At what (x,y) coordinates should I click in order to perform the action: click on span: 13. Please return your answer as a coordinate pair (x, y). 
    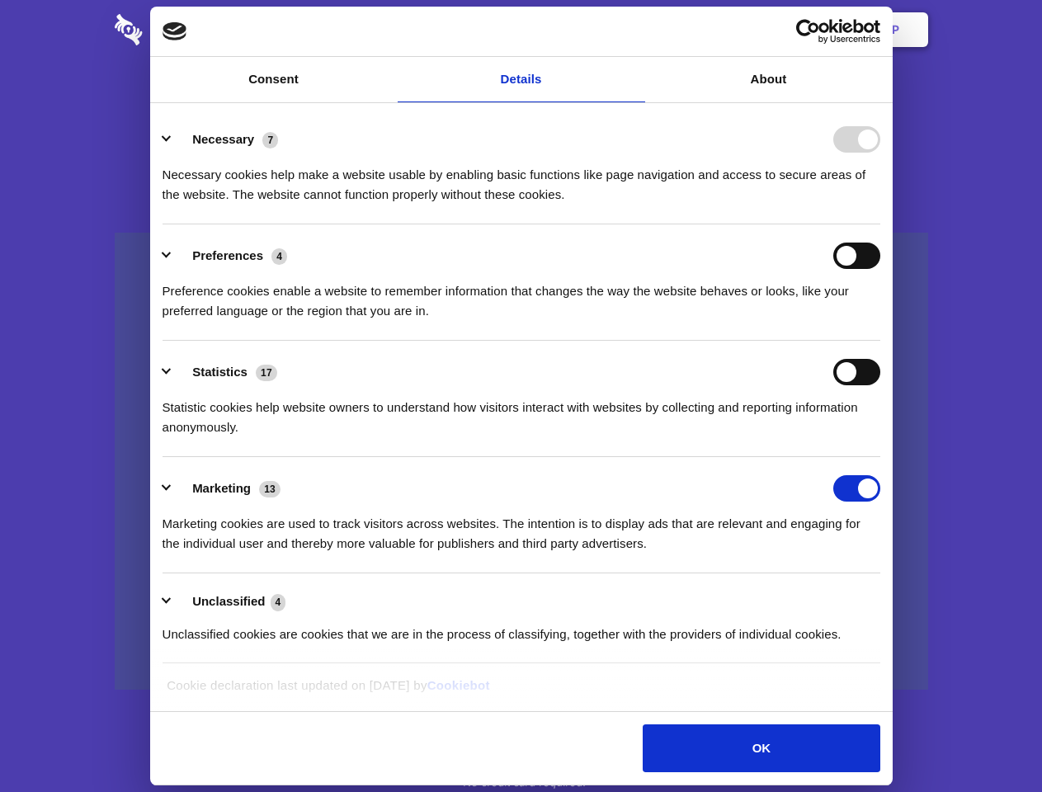
    Looking at the image, I should click on (270, 489).